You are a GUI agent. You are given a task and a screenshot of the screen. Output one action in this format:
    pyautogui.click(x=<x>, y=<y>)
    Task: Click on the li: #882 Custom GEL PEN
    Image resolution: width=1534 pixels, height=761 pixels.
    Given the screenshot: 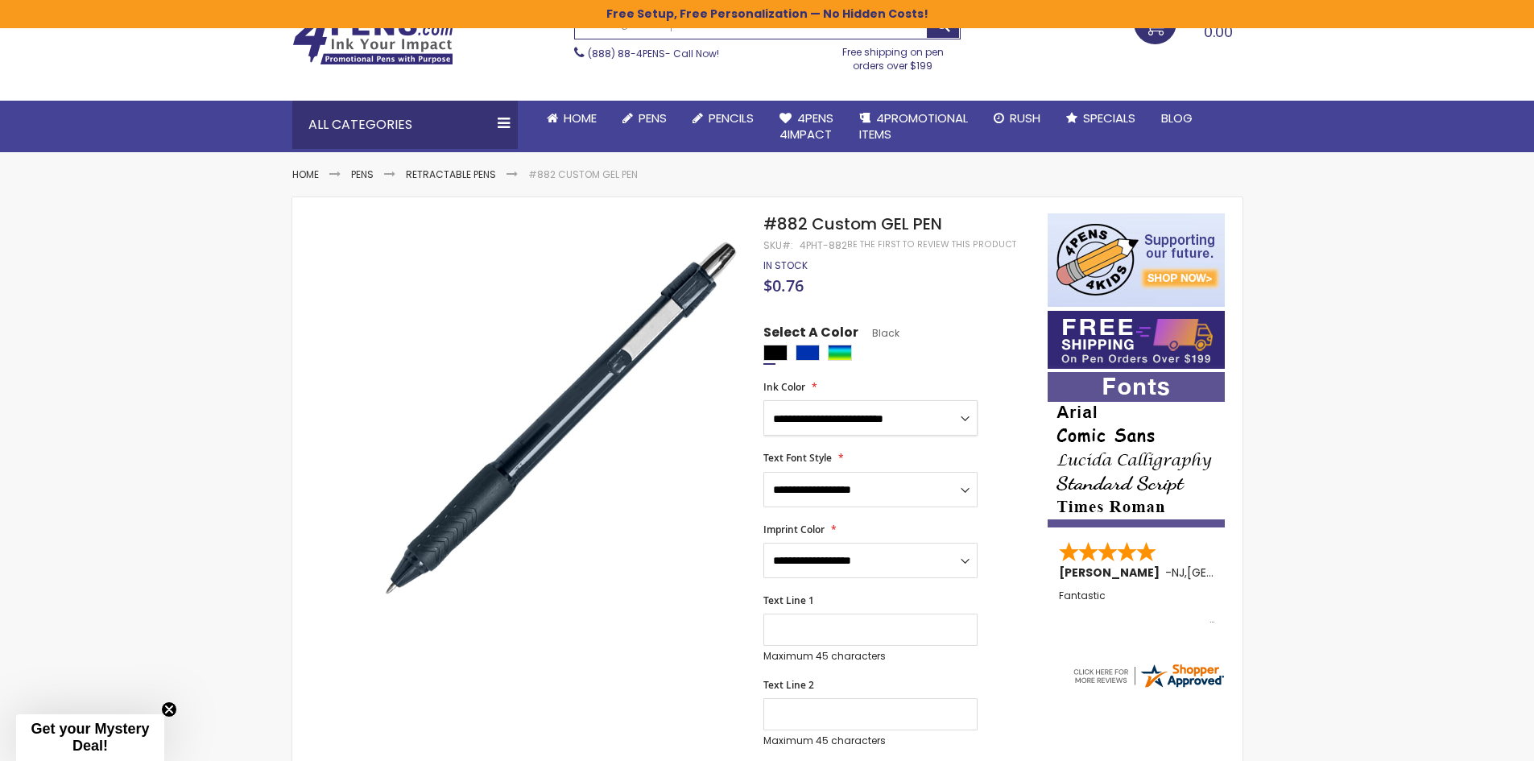 What is the action you would take?
    pyautogui.click(x=583, y=175)
    